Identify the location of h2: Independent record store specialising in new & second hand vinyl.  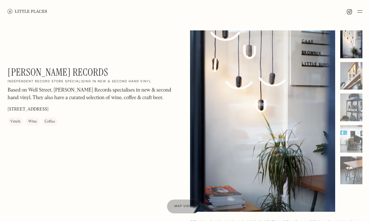
(79, 82).